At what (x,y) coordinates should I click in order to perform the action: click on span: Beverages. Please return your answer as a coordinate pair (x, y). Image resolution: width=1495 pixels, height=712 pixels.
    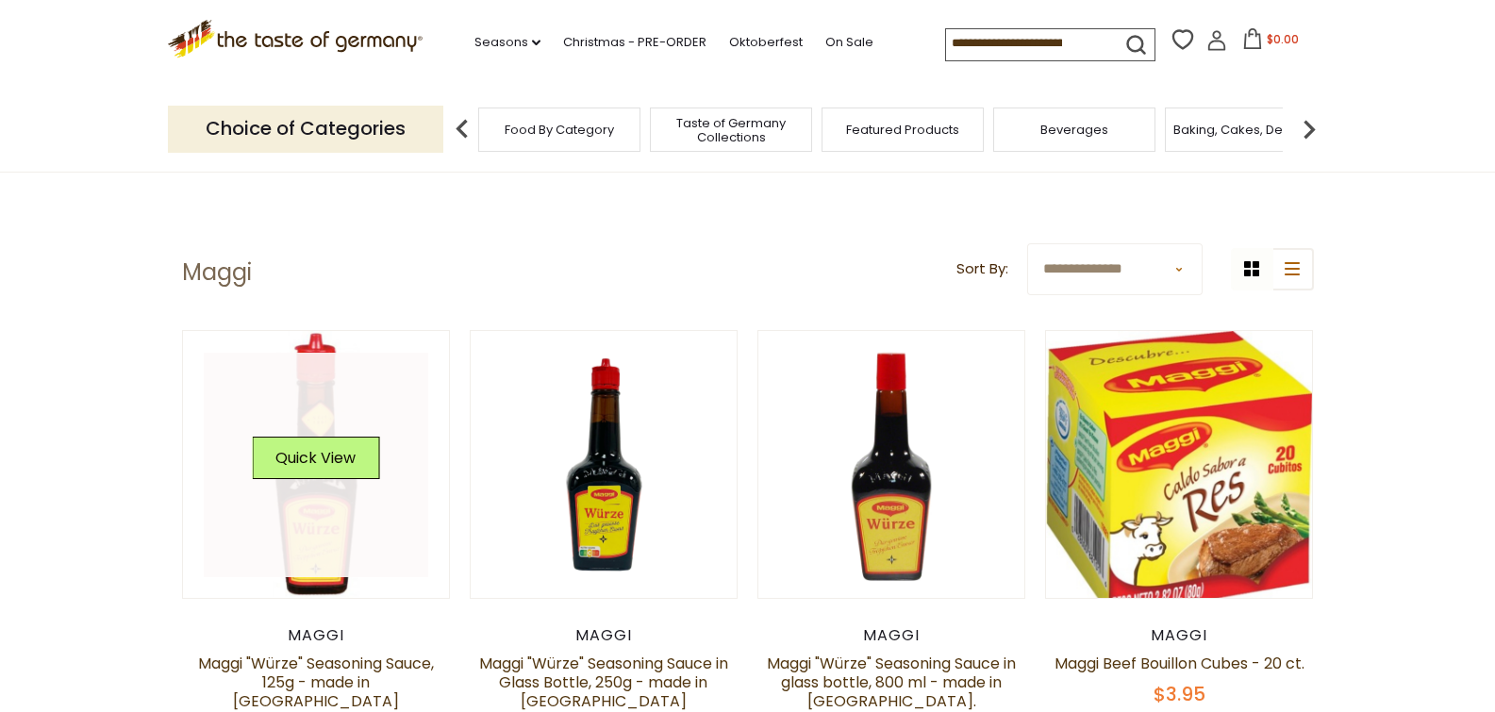
    Looking at the image, I should click on (1075, 129).